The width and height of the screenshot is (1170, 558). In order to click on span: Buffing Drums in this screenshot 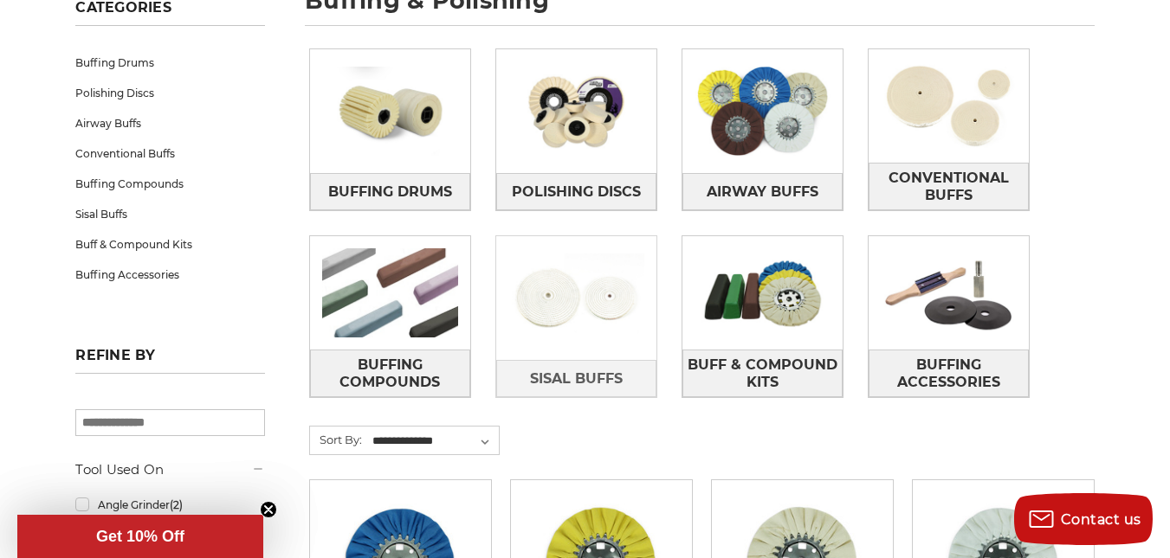, I will do `click(390, 192)`.